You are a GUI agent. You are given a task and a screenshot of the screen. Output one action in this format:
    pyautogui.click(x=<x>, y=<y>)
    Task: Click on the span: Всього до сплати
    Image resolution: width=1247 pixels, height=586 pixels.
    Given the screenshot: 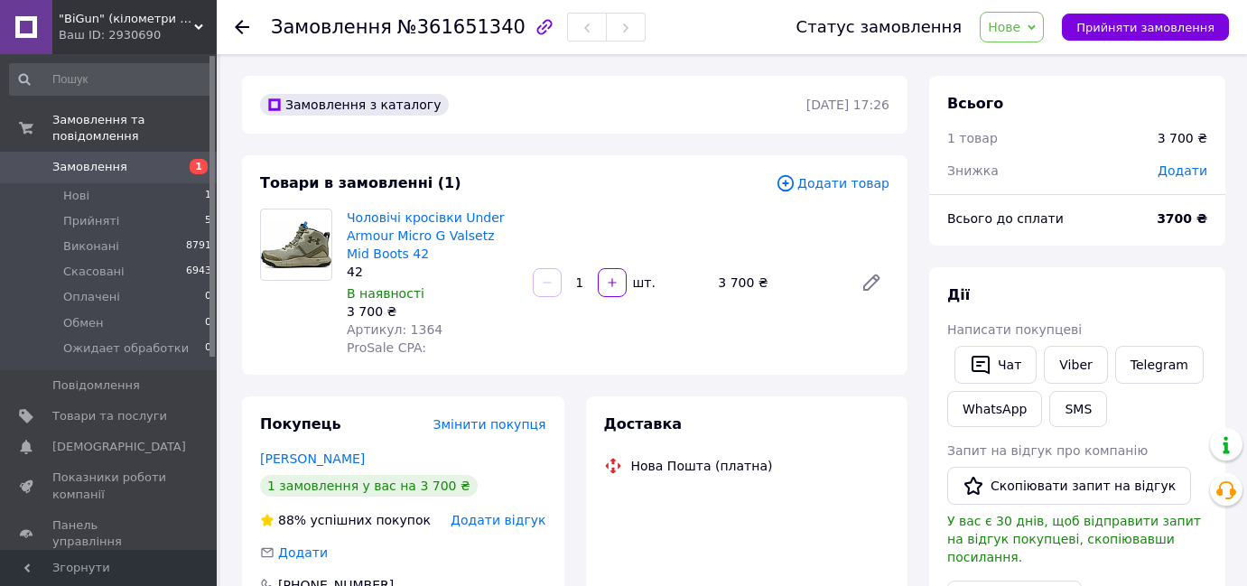 What is the action you would take?
    pyautogui.click(x=1005, y=219)
    